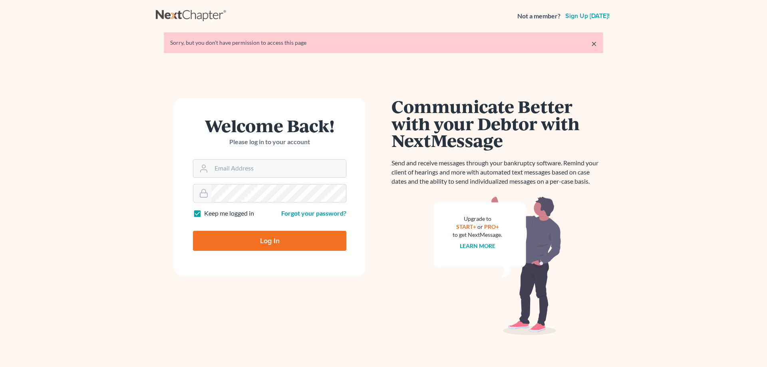  I want to click on p: Please log in to your account, so click(270, 142).